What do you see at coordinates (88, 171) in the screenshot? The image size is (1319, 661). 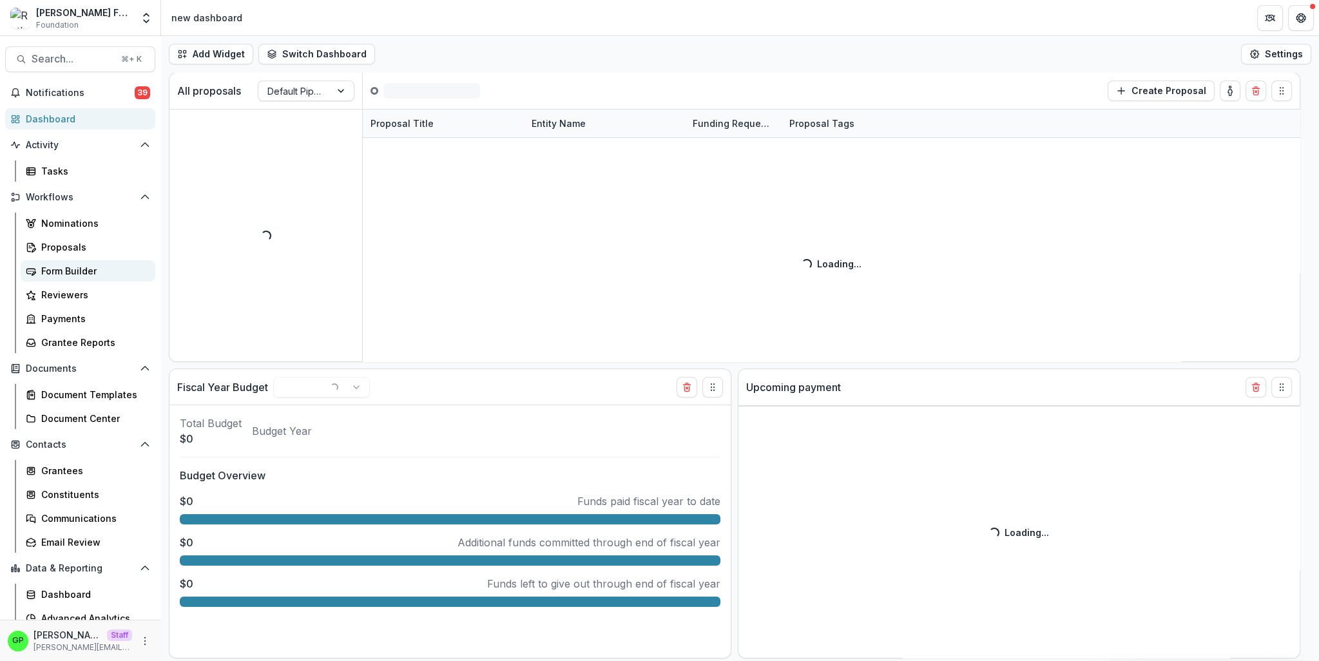 I see `a: Tasks` at bounding box center [88, 171].